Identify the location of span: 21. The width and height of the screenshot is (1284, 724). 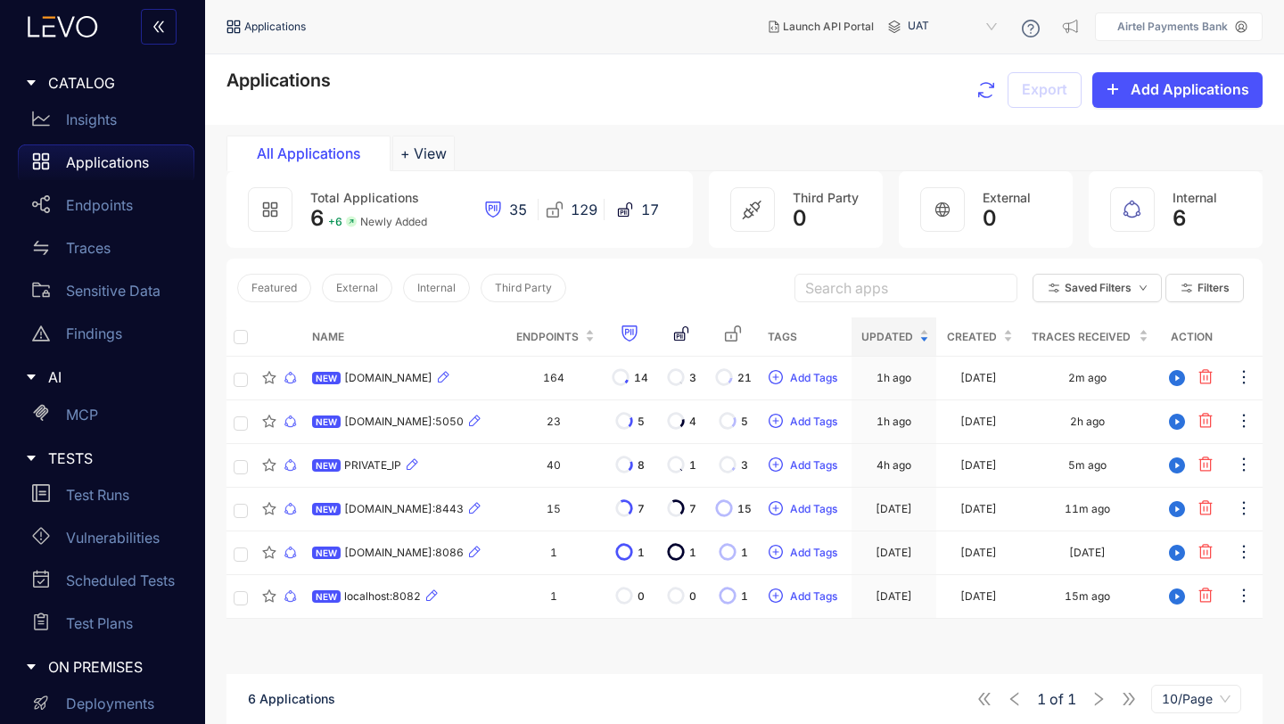
(745, 378).